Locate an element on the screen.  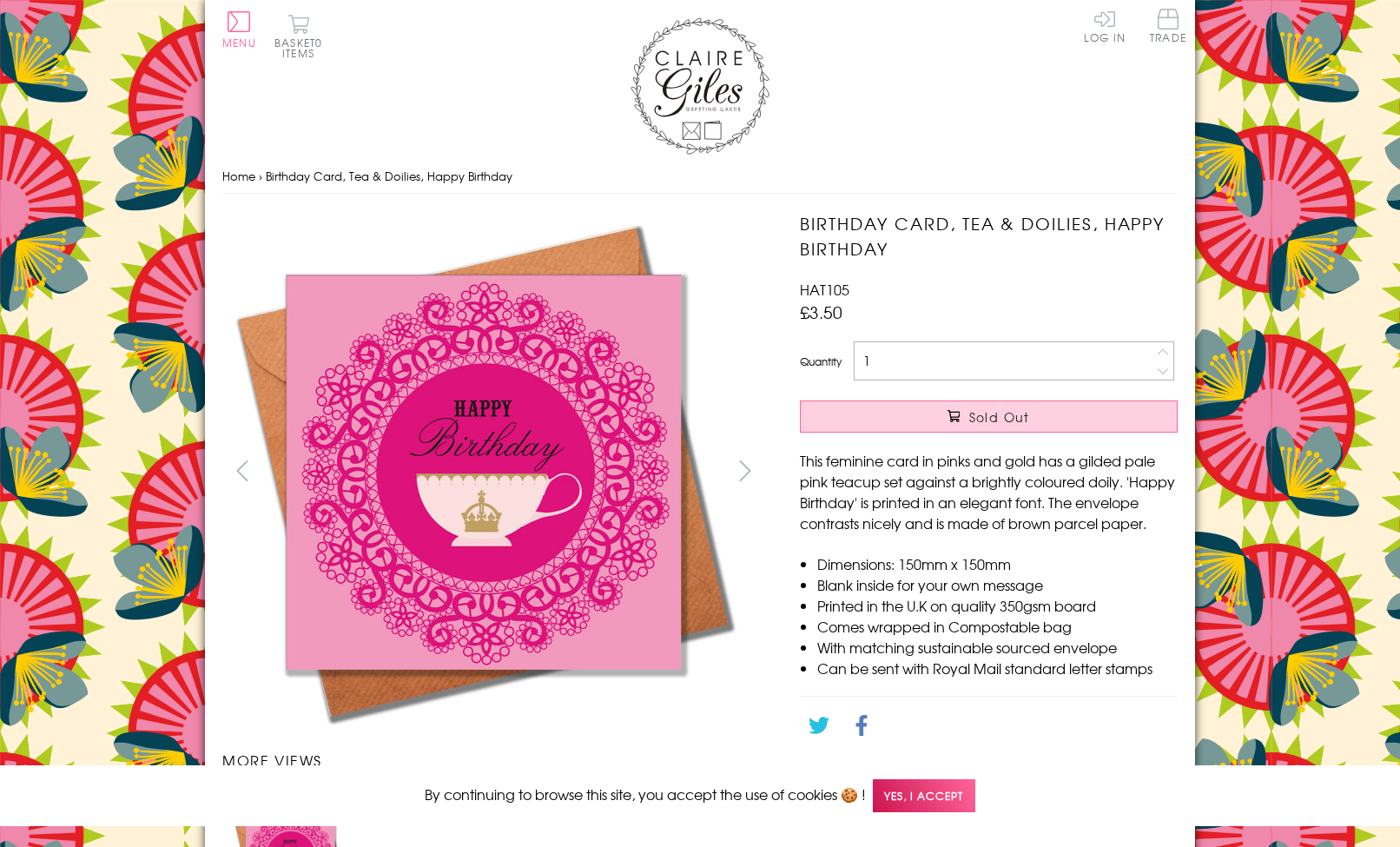
button: next is located at coordinates (745, 470).